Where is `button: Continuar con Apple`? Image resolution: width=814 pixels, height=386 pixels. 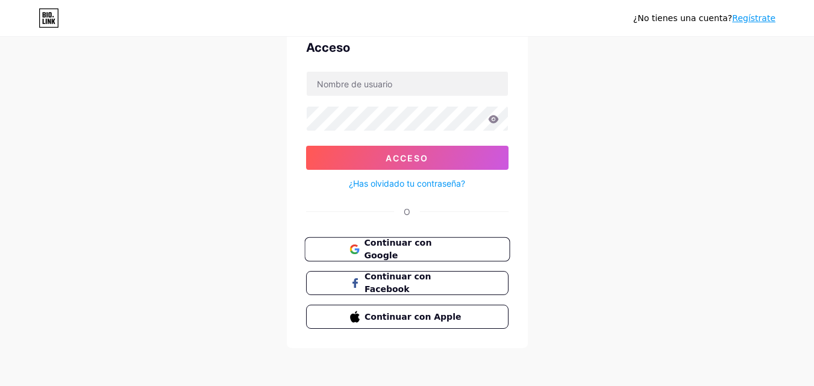
button: Continuar con Apple is located at coordinates (407, 317).